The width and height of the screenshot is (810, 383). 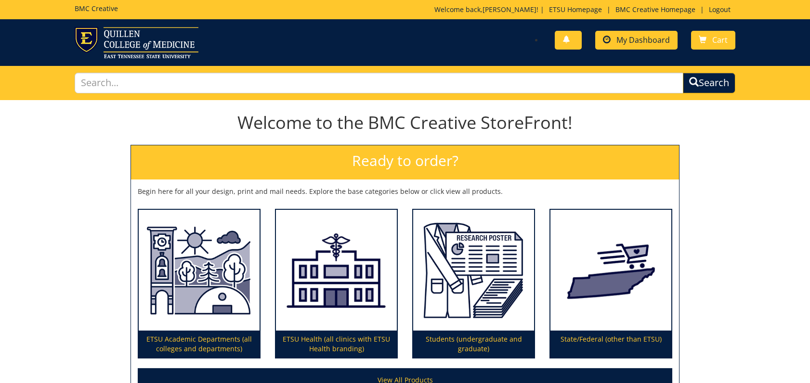 I want to click on h1: Welcome to the BMC Creative StoreFront!, so click(x=405, y=123).